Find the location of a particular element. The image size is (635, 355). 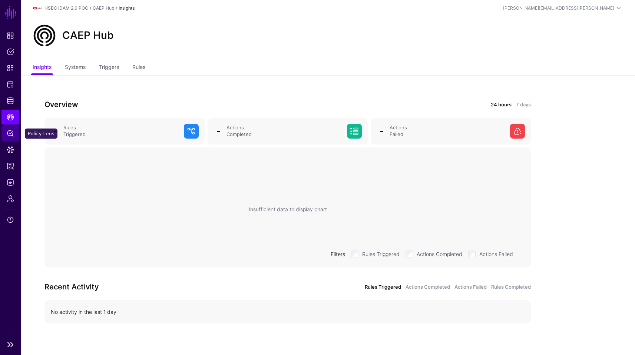

h3: Overview is located at coordinates (164, 104).